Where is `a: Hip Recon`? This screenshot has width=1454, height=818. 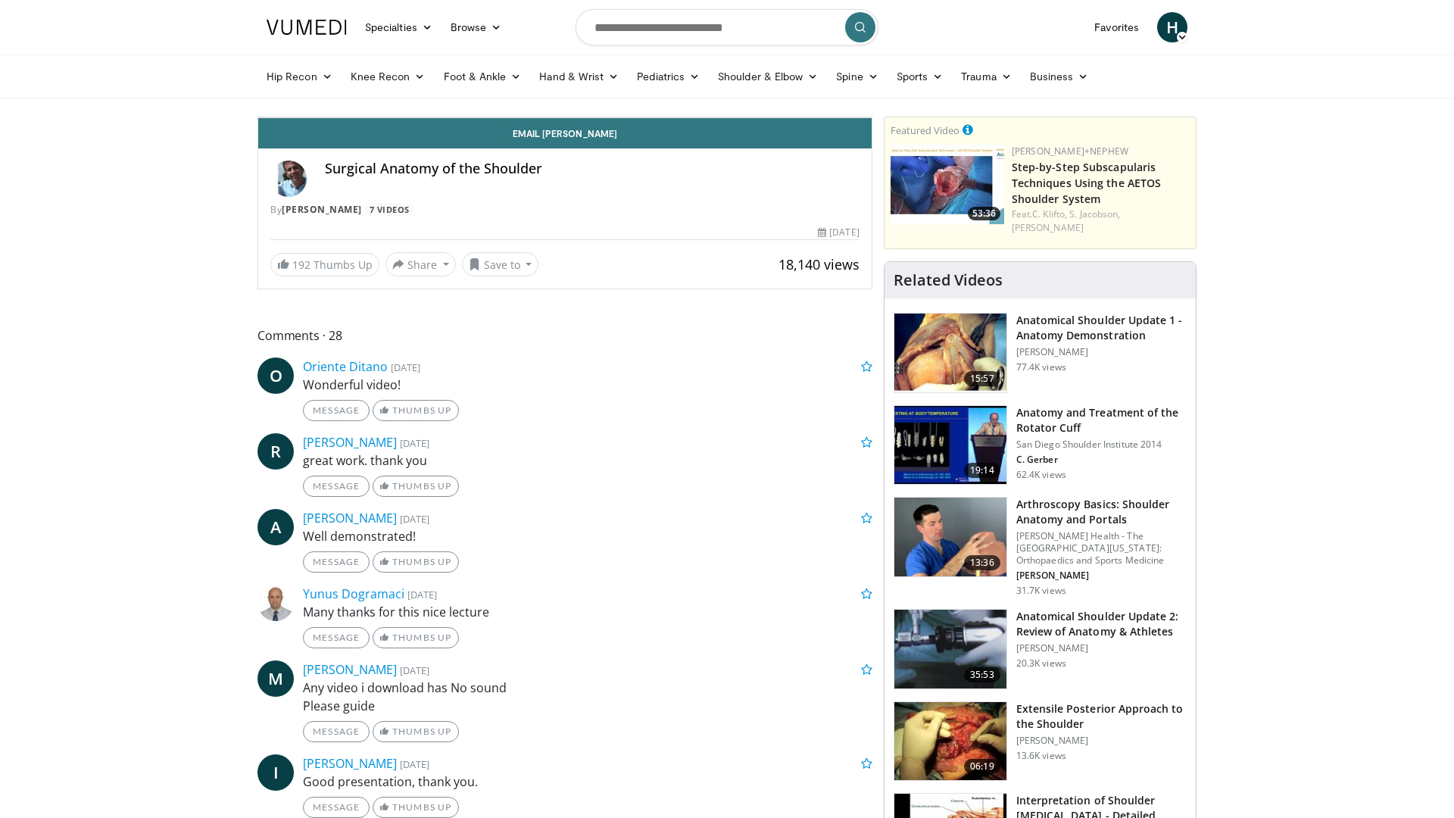
a: Hip Recon is located at coordinates (299, 76).